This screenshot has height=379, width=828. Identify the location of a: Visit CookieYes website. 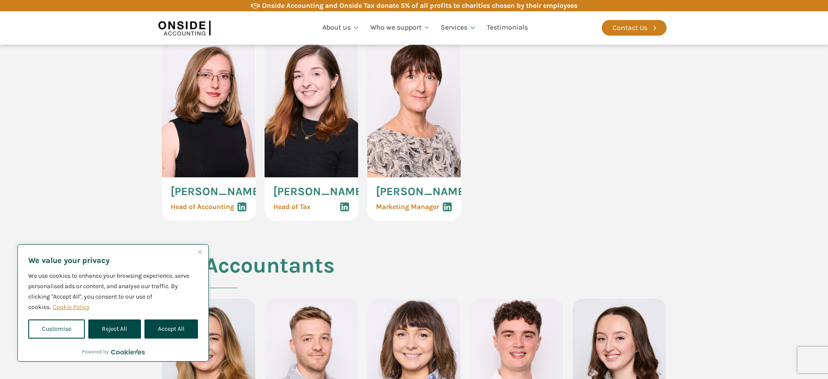
(128, 352).